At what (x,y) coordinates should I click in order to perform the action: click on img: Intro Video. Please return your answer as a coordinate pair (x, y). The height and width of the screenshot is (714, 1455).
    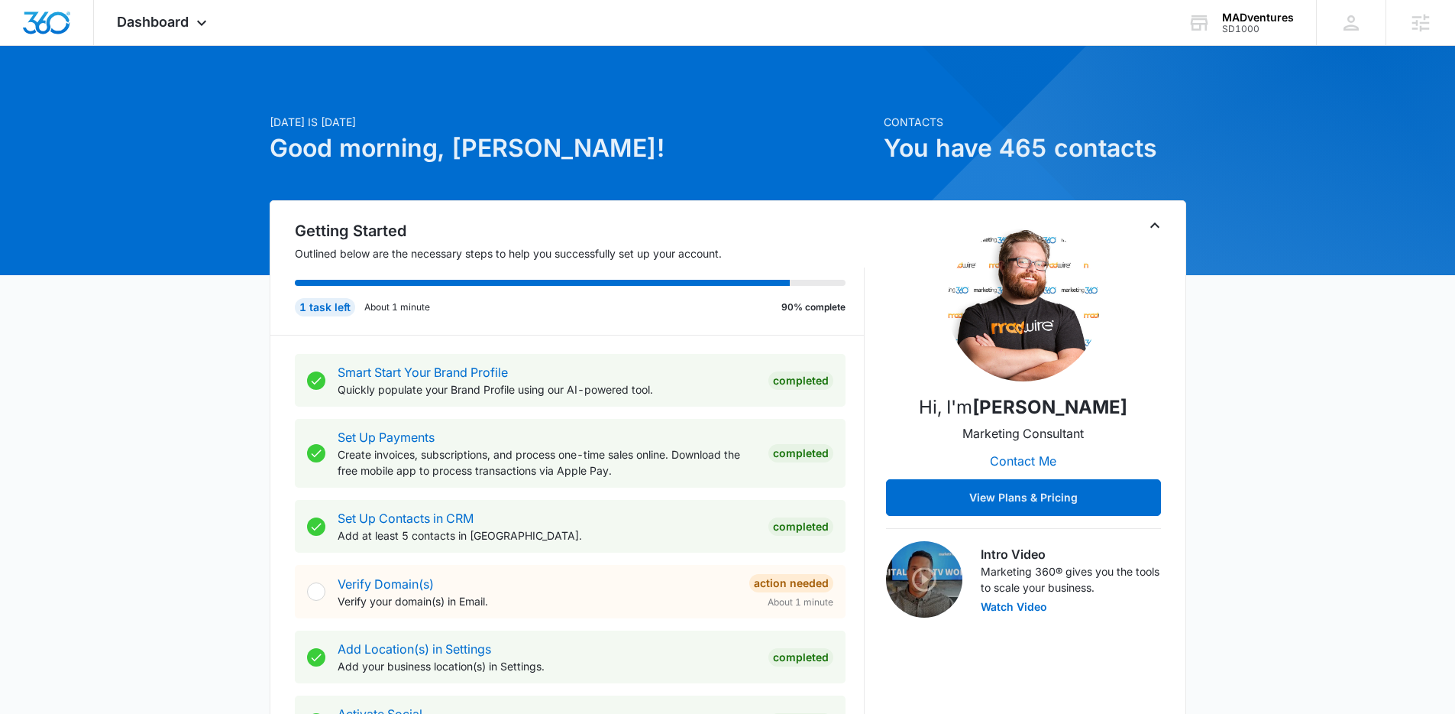
    Looking at the image, I should click on (924, 579).